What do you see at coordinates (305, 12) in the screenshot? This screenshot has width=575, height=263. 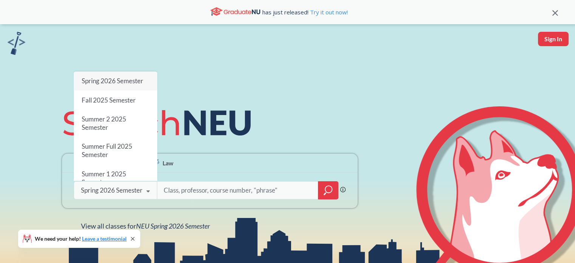 I see `span: has just released!` at bounding box center [305, 12].